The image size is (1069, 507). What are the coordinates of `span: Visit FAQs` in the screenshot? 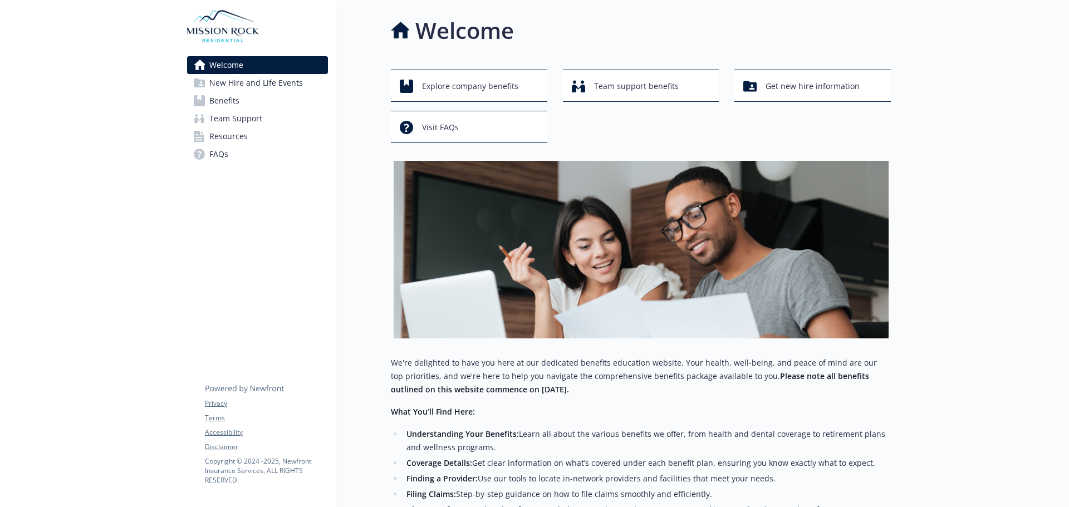 It's located at (441, 128).